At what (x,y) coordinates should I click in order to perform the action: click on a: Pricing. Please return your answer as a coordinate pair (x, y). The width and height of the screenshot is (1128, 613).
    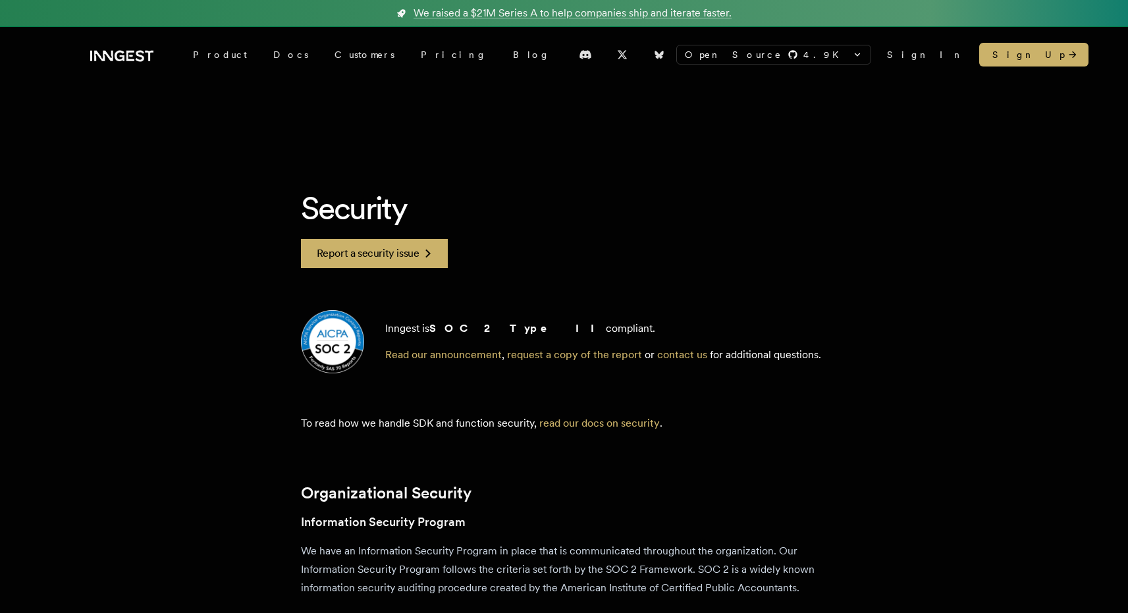
    Looking at the image, I should click on (454, 55).